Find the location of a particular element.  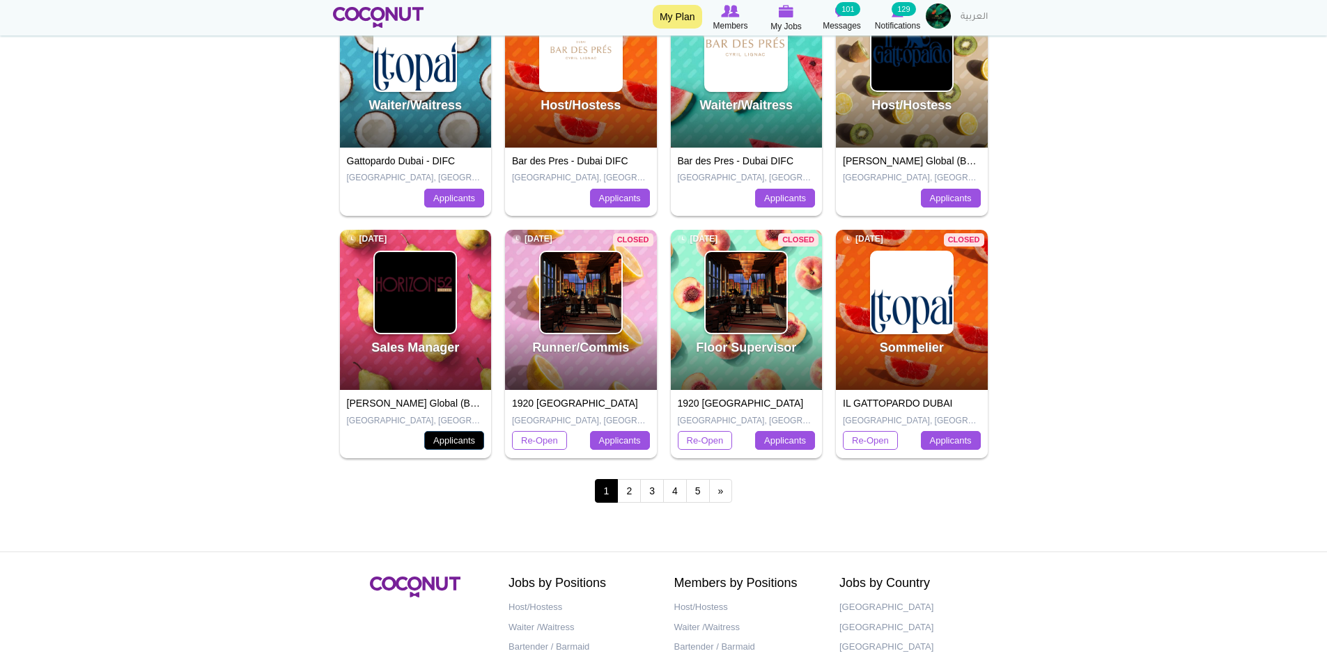

img: Home is located at coordinates (378, 17).